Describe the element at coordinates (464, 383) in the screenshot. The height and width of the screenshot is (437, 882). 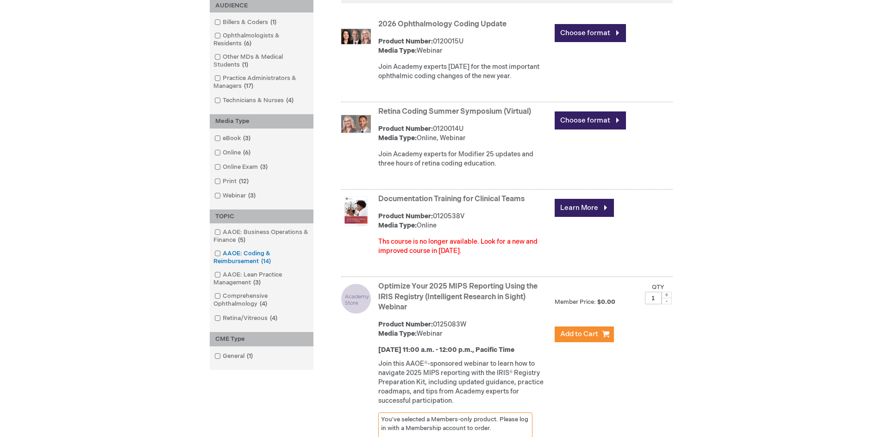
I see `p: Join this AAOE®-sponsored webinar to learn how to navigate 2025 MIPS reporting with the IRIS® Reg...` at that location.